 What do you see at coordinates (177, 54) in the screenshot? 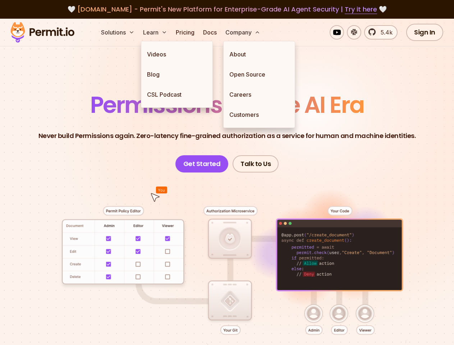
I see `a: Videos` at bounding box center [177, 54].